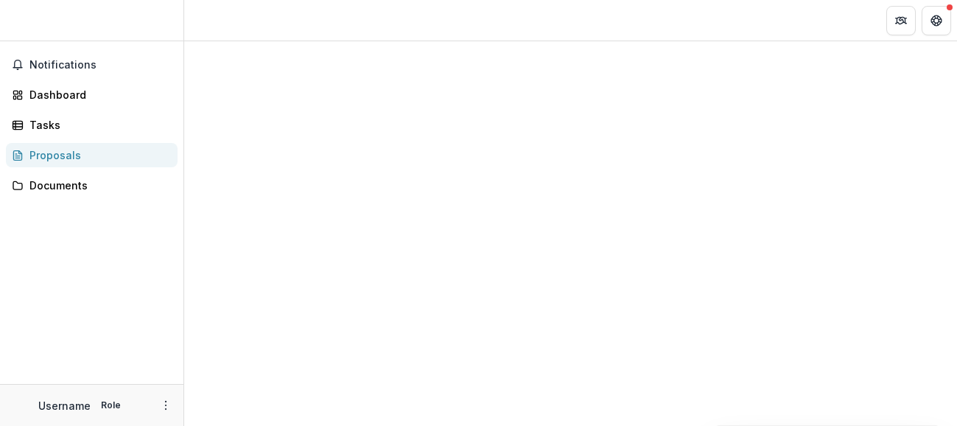 This screenshot has height=426, width=957. I want to click on p: Username, so click(64, 405).